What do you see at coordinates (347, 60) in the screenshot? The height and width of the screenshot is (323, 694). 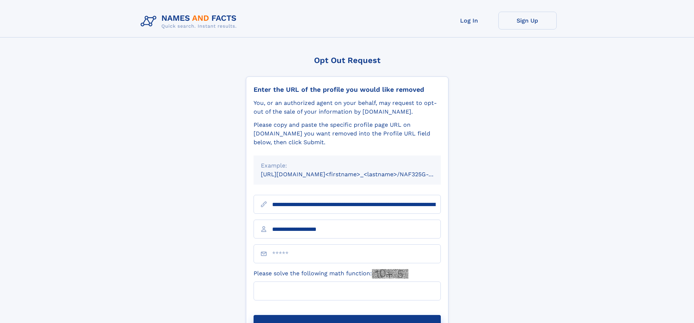 I see `div: Opt Out Request` at bounding box center [347, 60].